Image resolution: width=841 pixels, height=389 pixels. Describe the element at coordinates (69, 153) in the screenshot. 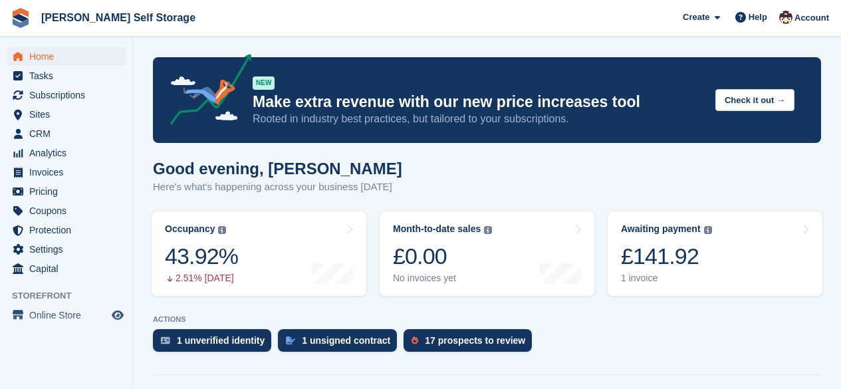

I see `span: Analytics` at that location.